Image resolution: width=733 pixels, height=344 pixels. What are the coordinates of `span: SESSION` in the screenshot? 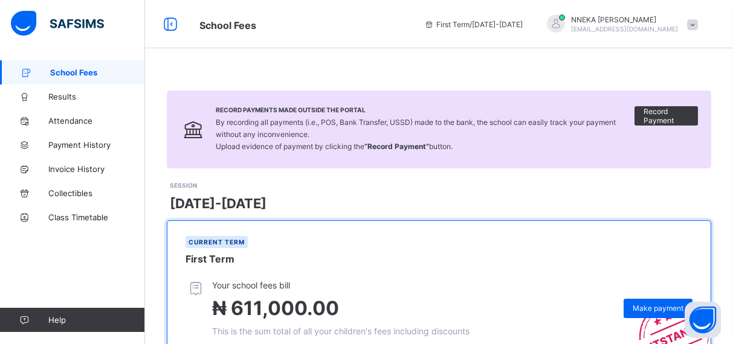 It's located at (183, 185).